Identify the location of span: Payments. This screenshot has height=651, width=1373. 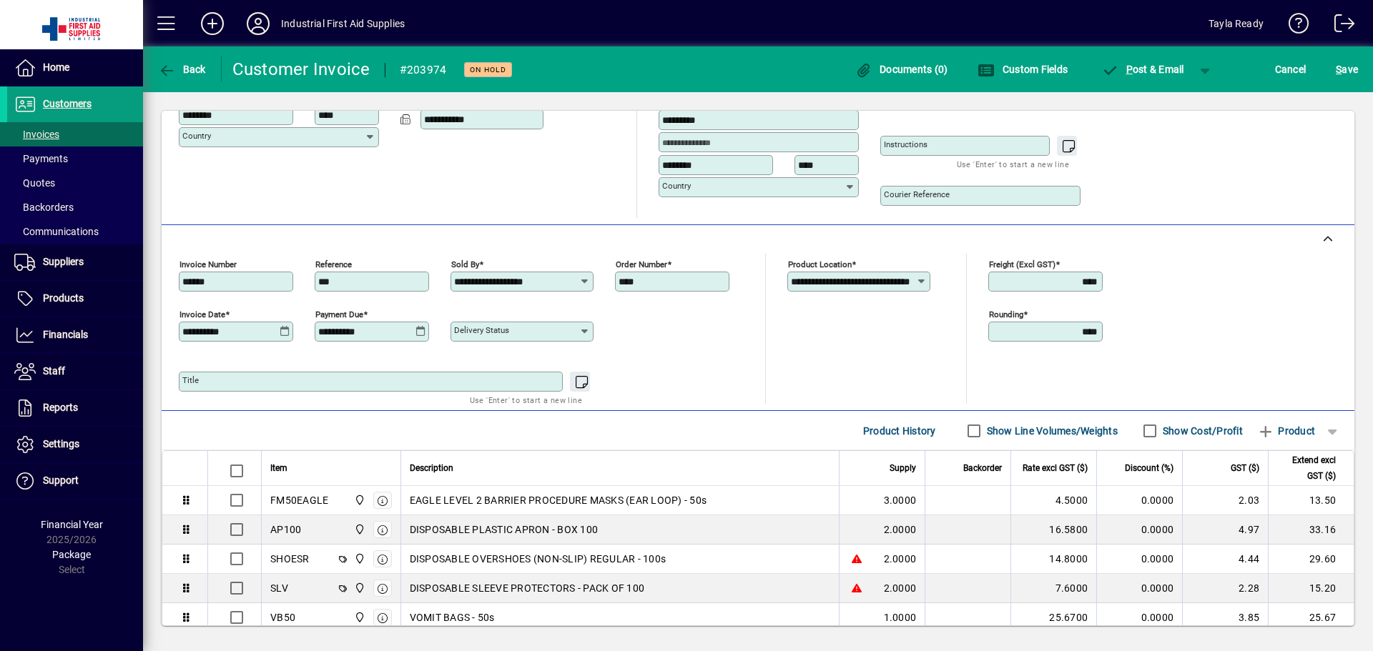
(41, 159).